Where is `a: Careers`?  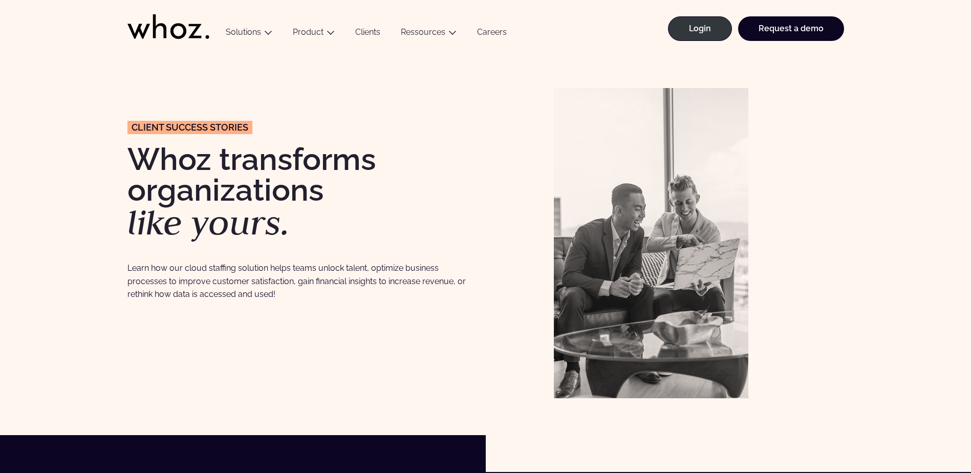 a: Careers is located at coordinates (492, 34).